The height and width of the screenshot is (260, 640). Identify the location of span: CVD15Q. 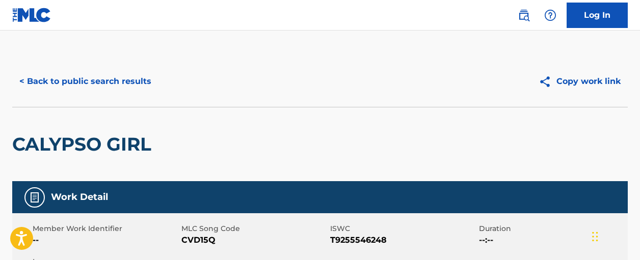
(254, 240).